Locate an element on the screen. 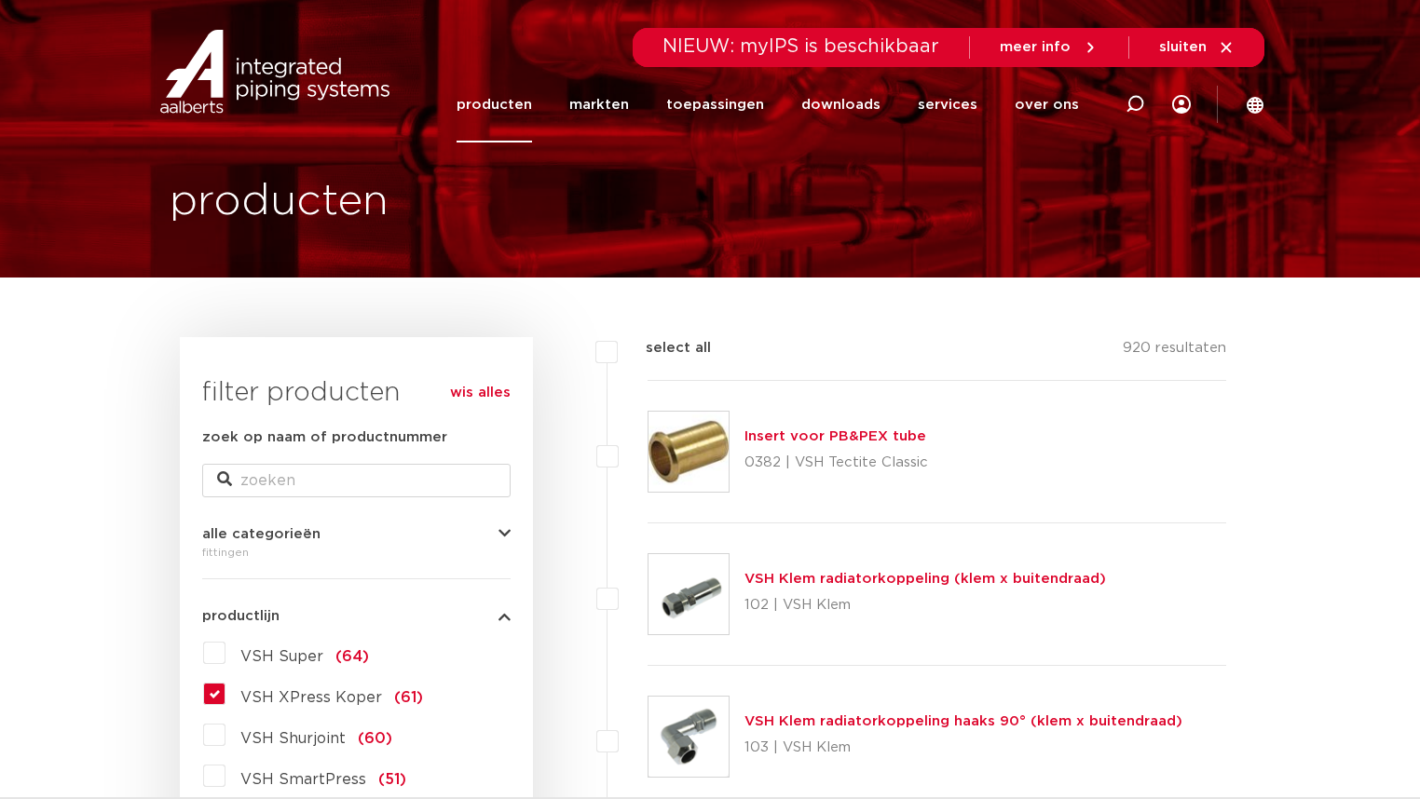 The height and width of the screenshot is (799, 1420). a: over ons is located at coordinates (1046, 104).